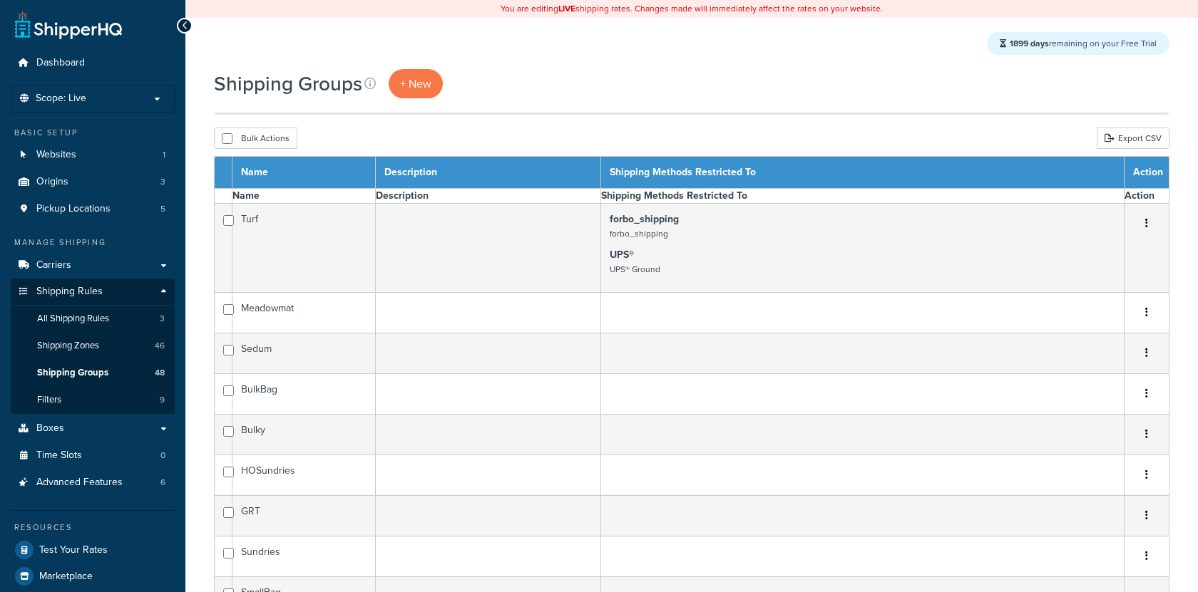 The image size is (1198, 592). I want to click on span: + New, so click(416, 83).